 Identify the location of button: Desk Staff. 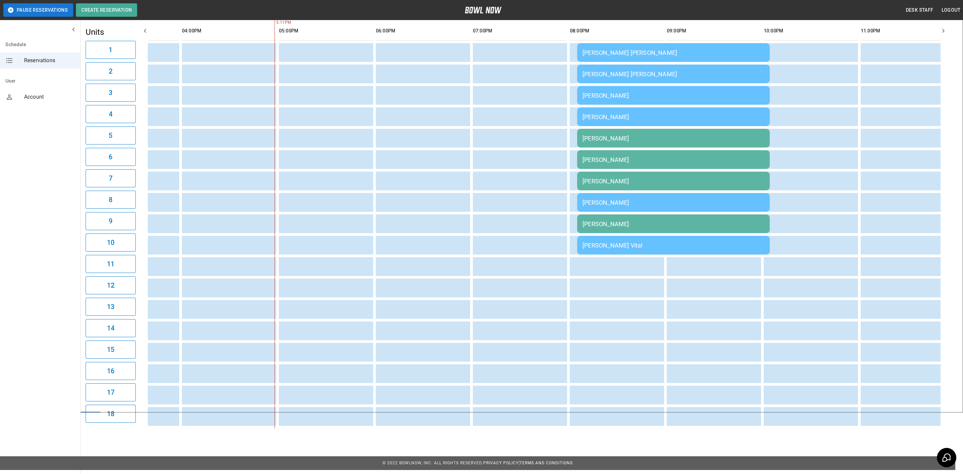
(920, 10).